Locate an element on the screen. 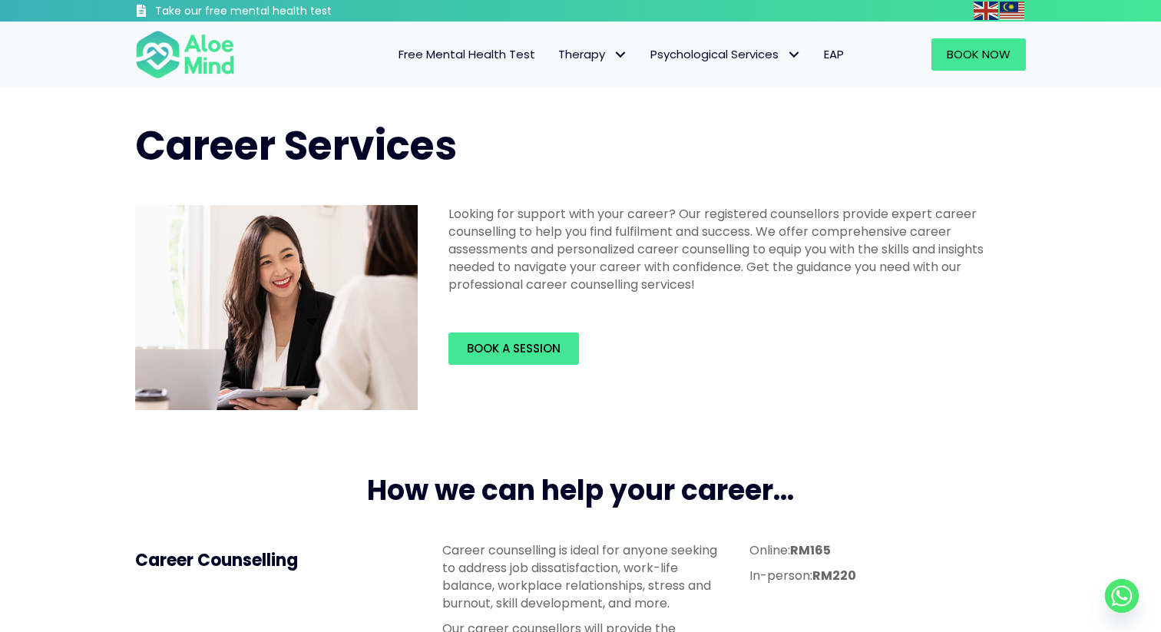 This screenshot has width=1161, height=632. a: Book Now is located at coordinates (978, 54).